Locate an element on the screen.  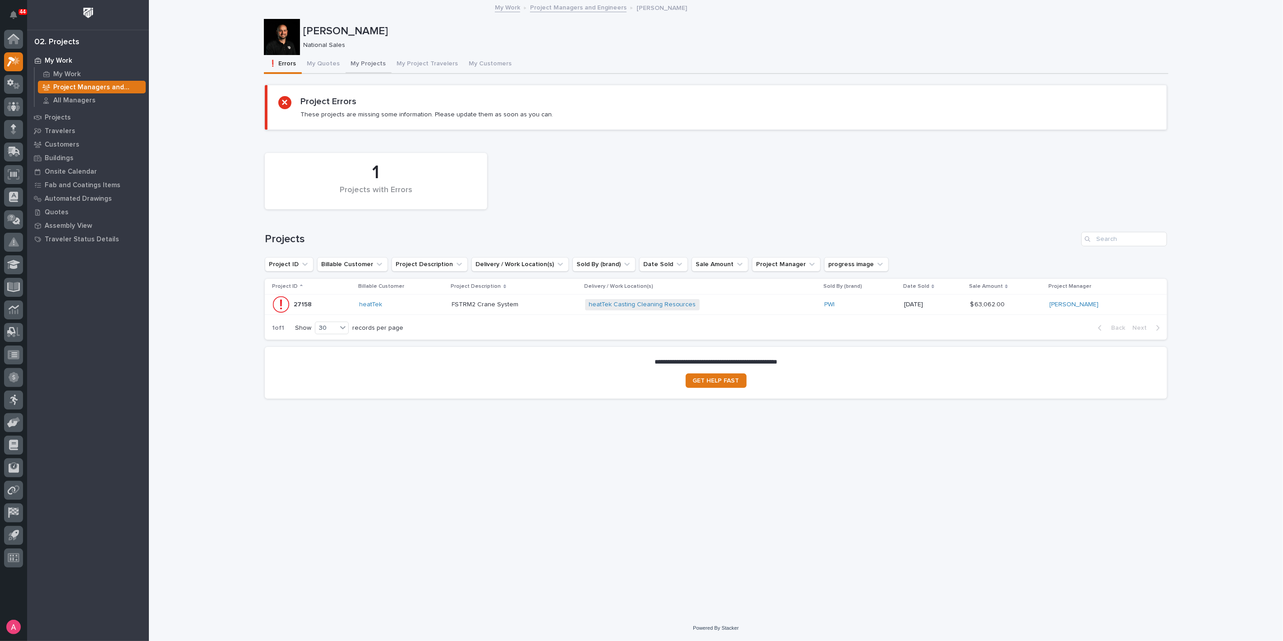
p: Fab and Coatings Items is located at coordinates (83, 185).